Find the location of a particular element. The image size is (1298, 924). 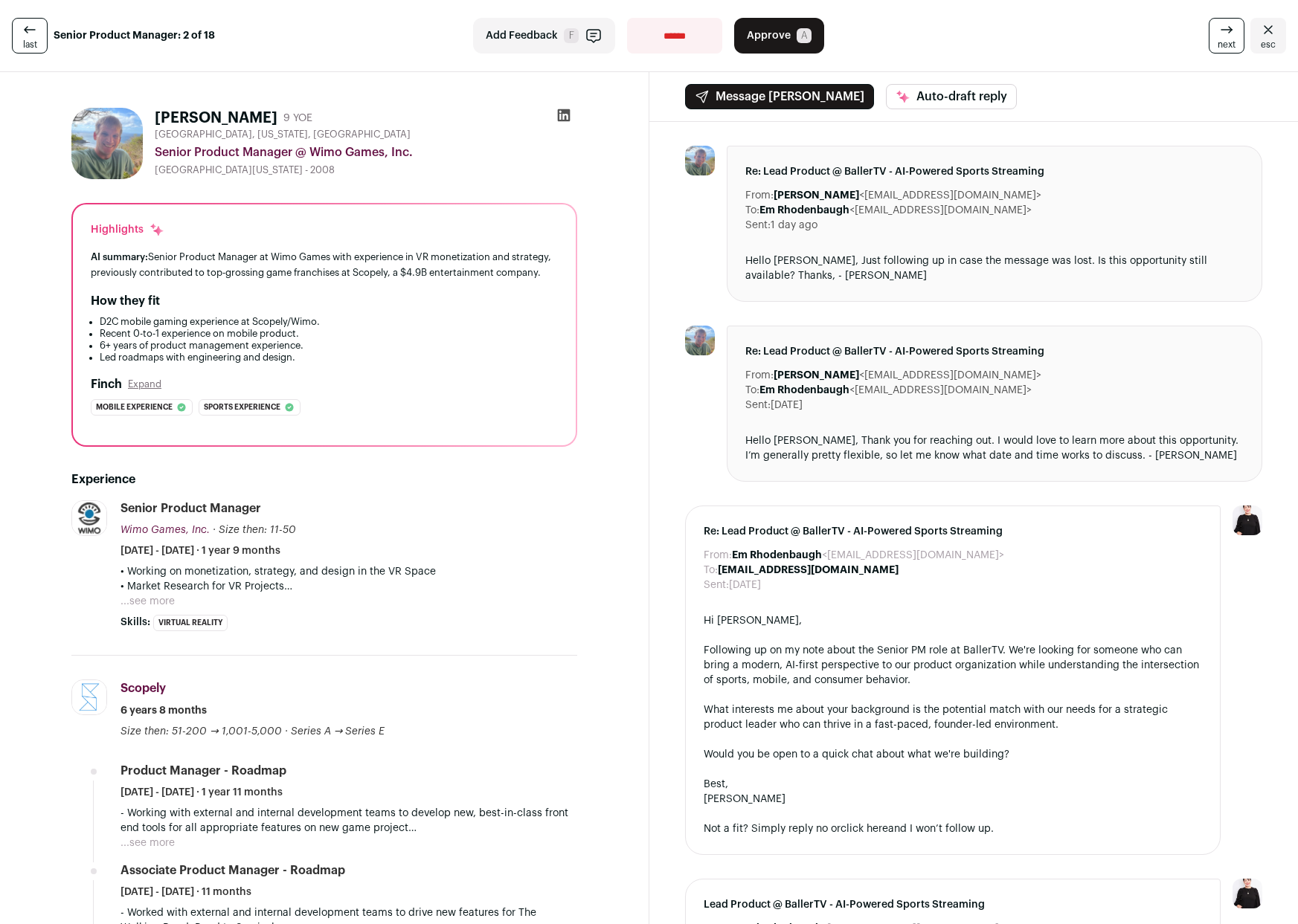

span: Wimo Games, Inc. is located at coordinates (165, 530).